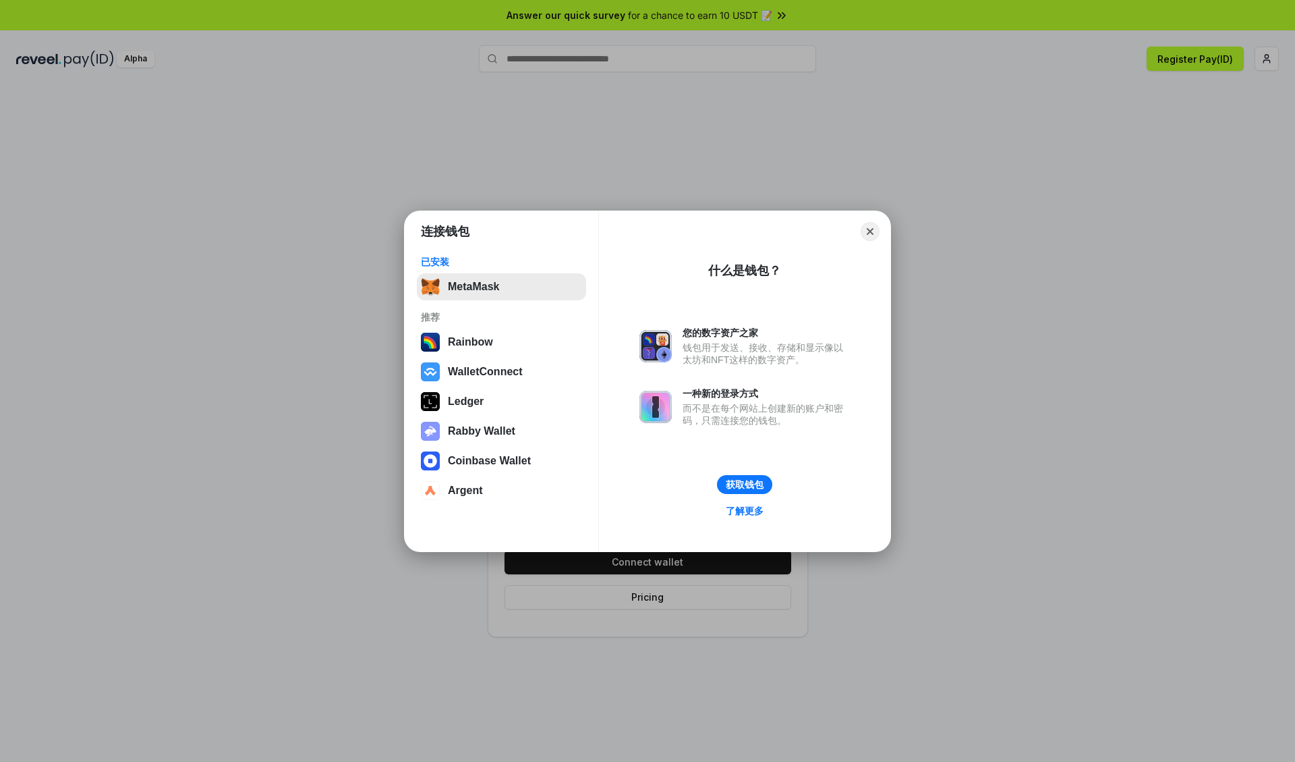 The width and height of the screenshot is (1295, 762). I want to click on img: svg+xml,%3Csvg%20width%3D%22120%22%20height%3D%22120%22%20viewBox%3D%220%200%20120%20120%22%20fil..., so click(430, 342).